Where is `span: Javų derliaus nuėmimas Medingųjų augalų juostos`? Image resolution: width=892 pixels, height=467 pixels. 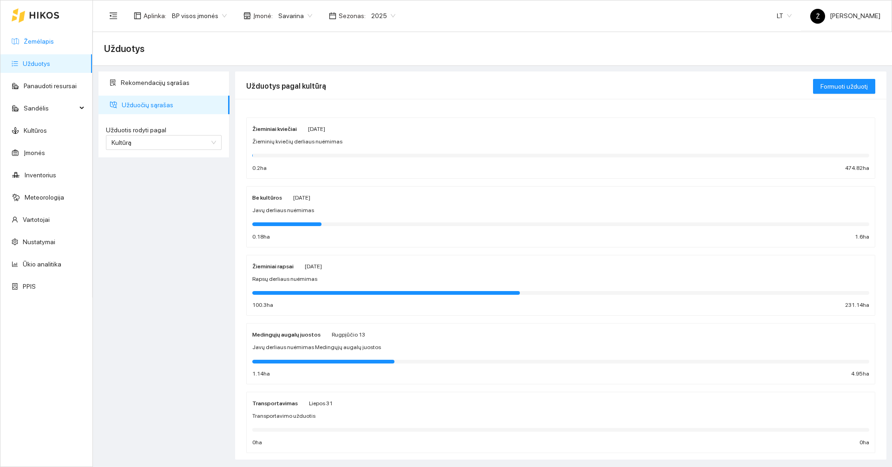 span: Javų derliaus nuėmimas Medingųjų augalų juostos is located at coordinates (316, 348).